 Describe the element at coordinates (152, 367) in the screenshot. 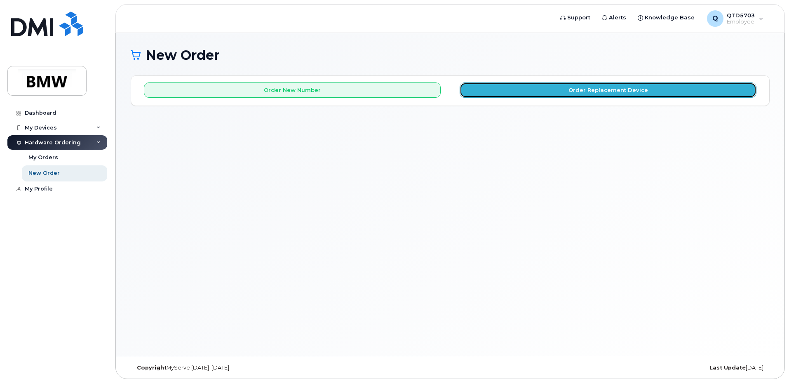

I see `strong: Copyright` at that location.